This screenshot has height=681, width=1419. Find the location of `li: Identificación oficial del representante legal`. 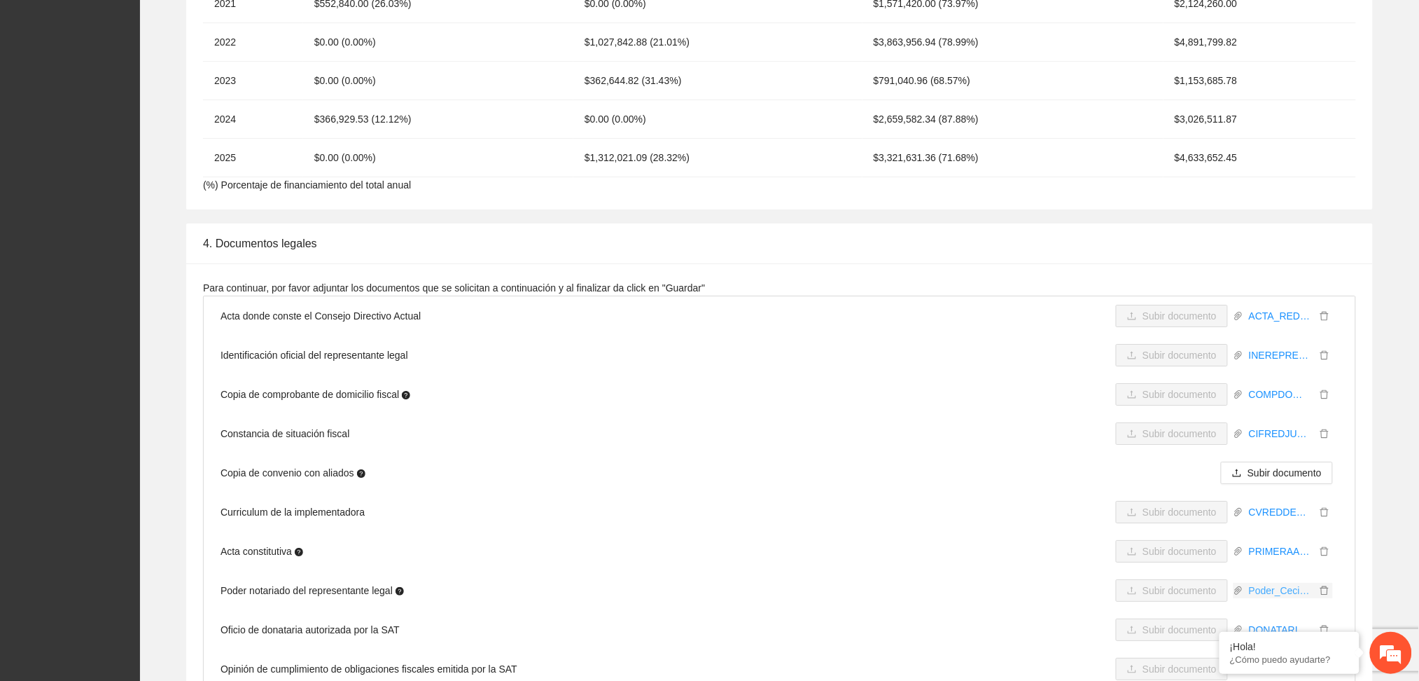

li: Identificación oficial del representante legal is located at coordinates (779, 355).